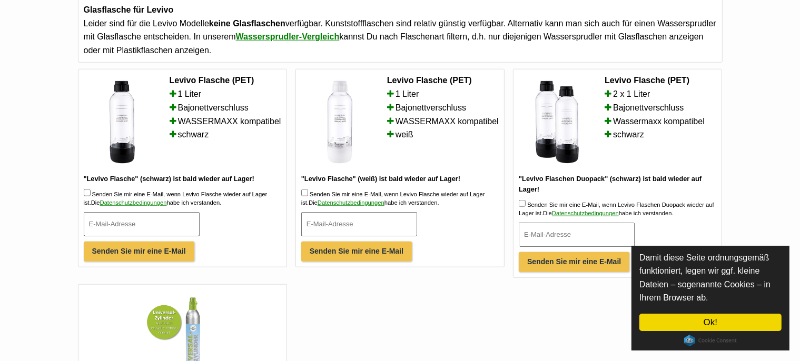  What do you see at coordinates (710, 278) in the screenshot?
I see `p: Damit diese Seite ordnungsgemäß funktioniert, legen wir ggf. kleine Dateien – sogenannte Cookies ...` at bounding box center [710, 278].